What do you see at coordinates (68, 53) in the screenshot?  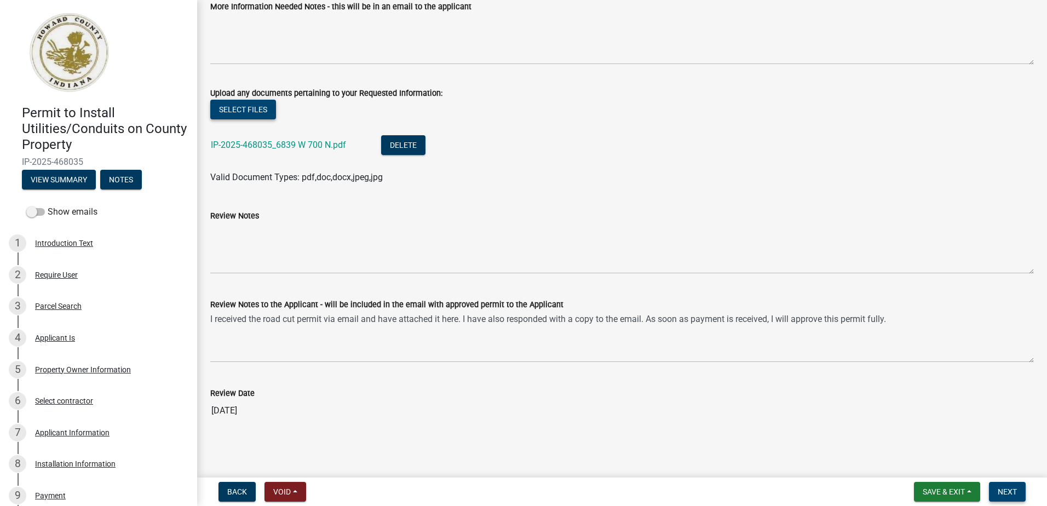 I see `img: Howard County, Indiana` at bounding box center [68, 53].